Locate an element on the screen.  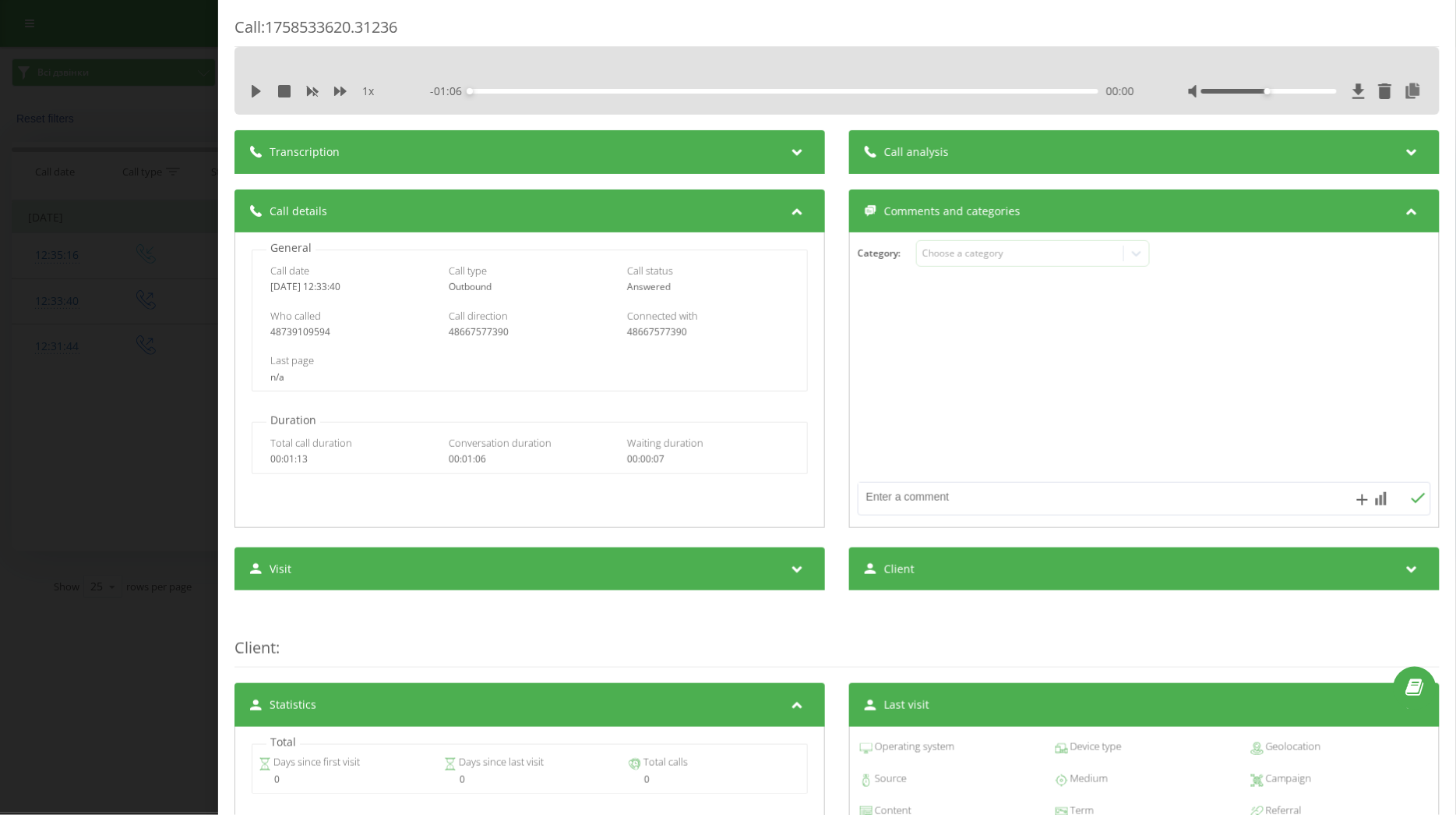
span: Call status is located at coordinates (650, 270).